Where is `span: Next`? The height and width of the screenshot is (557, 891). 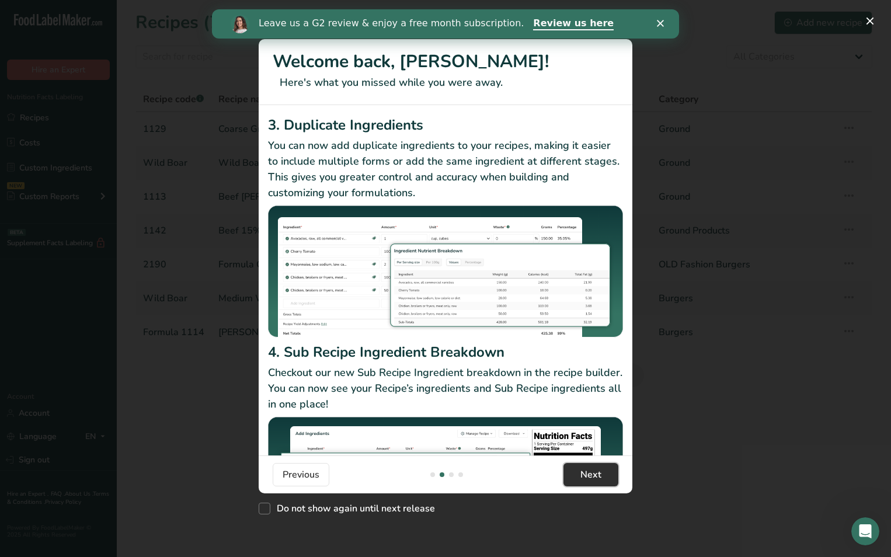 span: Next is located at coordinates (591, 474).